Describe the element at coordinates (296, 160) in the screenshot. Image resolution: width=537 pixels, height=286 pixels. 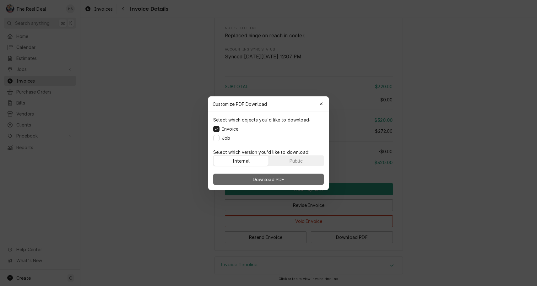
I see `div: Public` at that location.